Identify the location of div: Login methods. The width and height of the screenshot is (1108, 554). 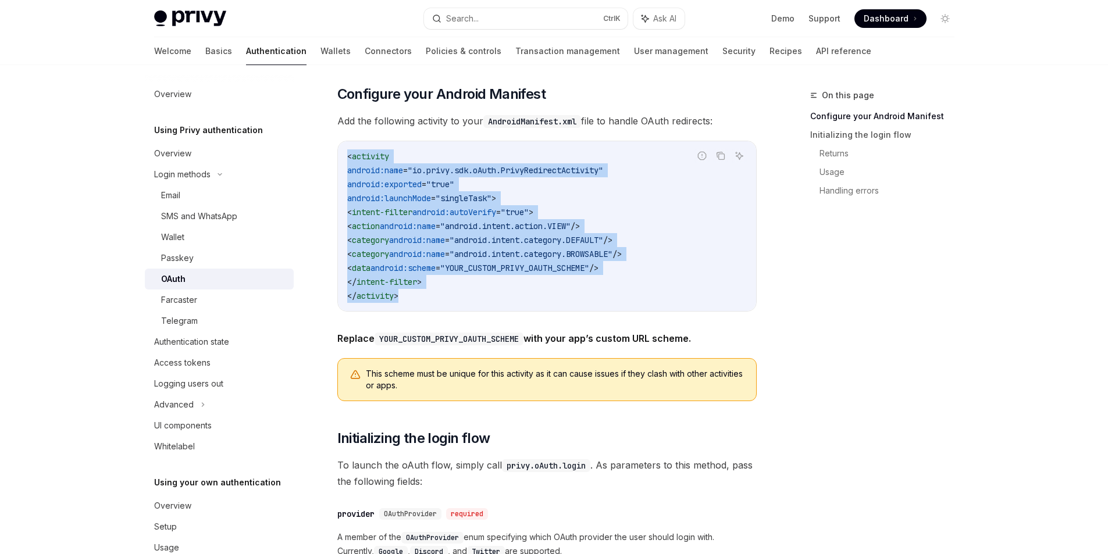
(182, 174).